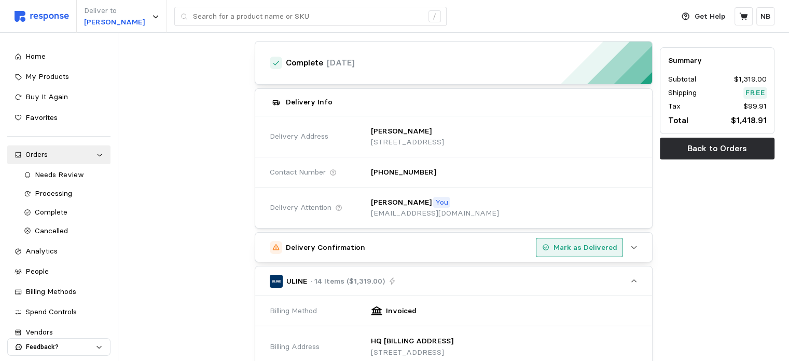  I want to click on span: Processing, so click(53, 193).